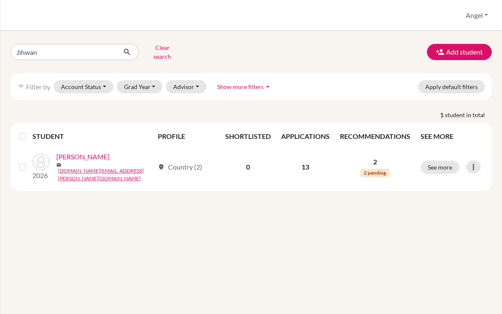  I want to click on th: SHORTLISTED, so click(248, 137).